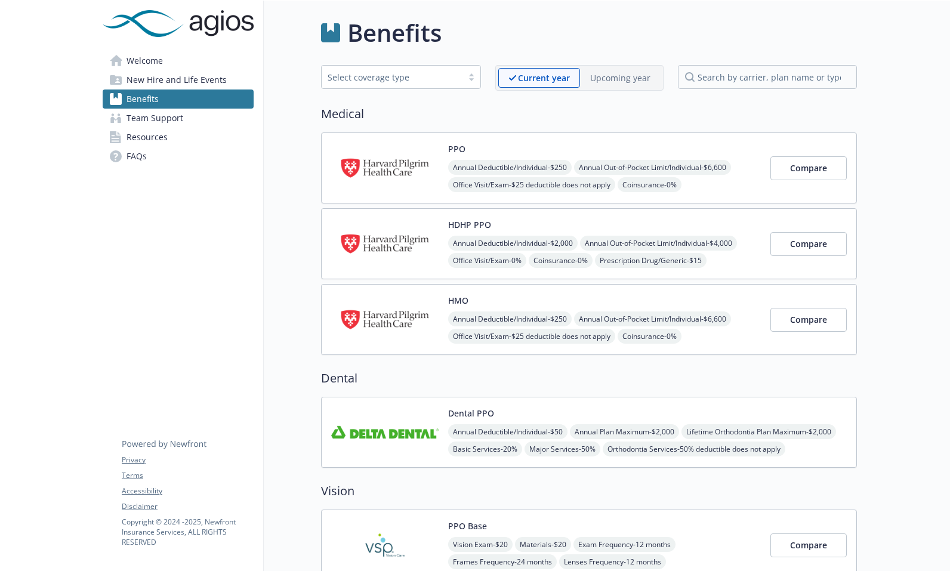 This screenshot has width=950, height=571. I want to click on span: Office Visit/Exam - 0%, so click(487, 260).